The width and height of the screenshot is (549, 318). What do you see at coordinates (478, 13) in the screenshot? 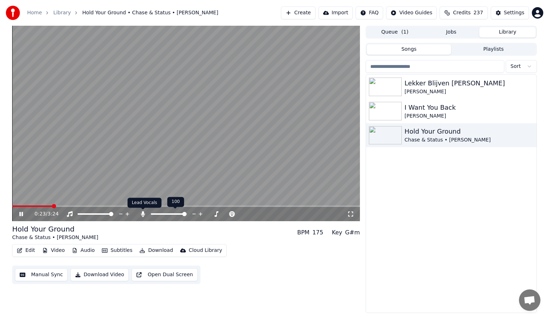
I see `span: 237` at bounding box center [478, 13].